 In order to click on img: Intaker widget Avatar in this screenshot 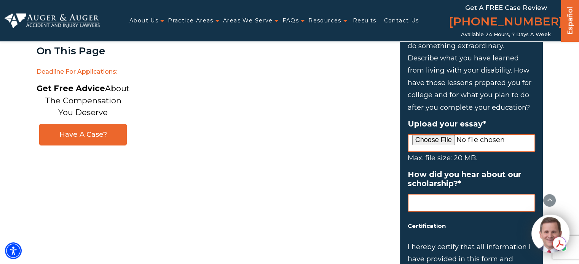, I will do `click(550, 234)`.